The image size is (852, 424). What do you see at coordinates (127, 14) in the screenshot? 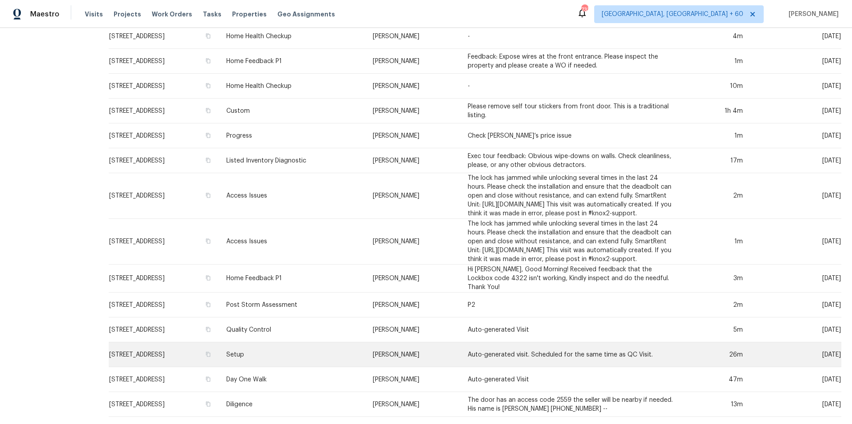
I see `span: Projects` at bounding box center [127, 14].